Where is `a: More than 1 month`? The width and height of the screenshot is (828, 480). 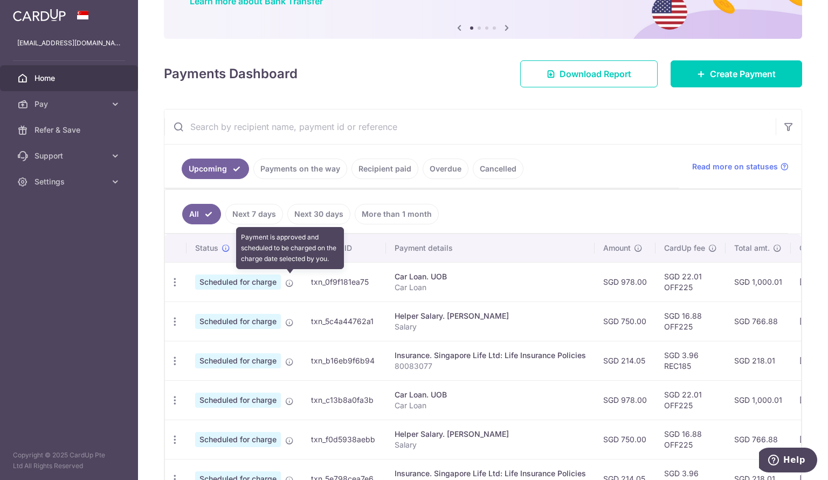 a: More than 1 month is located at coordinates (397, 214).